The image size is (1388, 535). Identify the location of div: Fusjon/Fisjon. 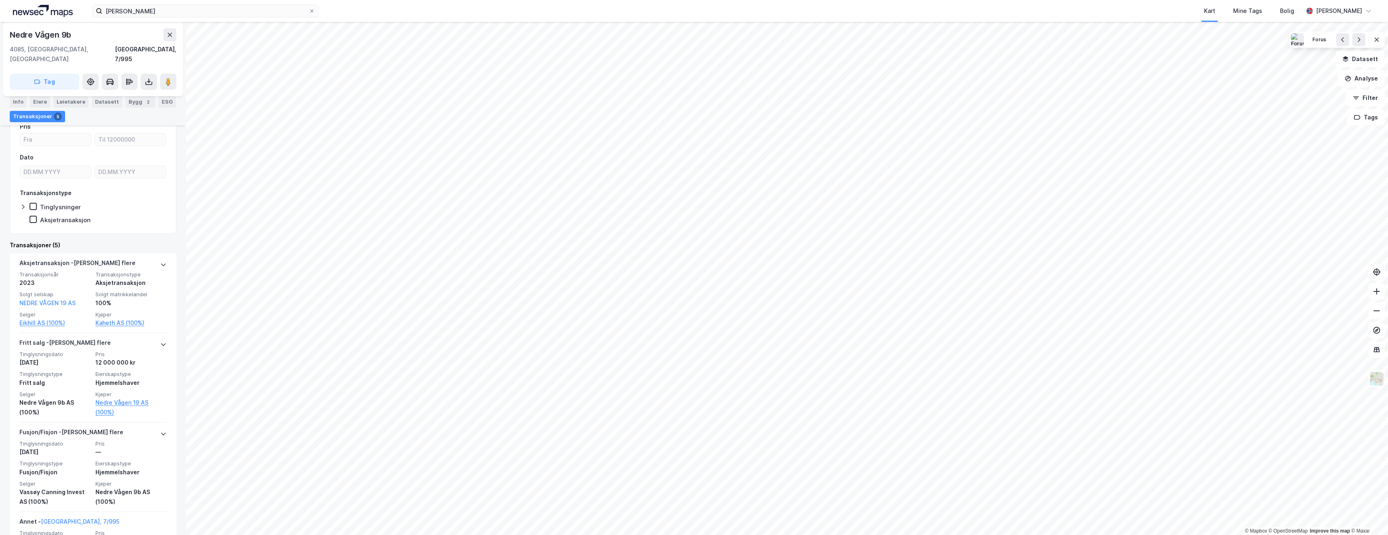
(55, 472).